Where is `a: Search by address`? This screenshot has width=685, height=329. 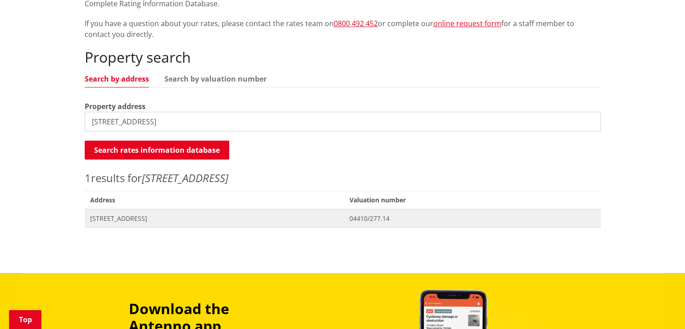
a: Search by address is located at coordinates (117, 79).